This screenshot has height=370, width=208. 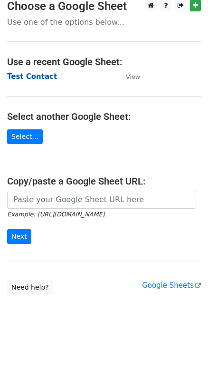 I want to click on input: Next, so click(x=19, y=236).